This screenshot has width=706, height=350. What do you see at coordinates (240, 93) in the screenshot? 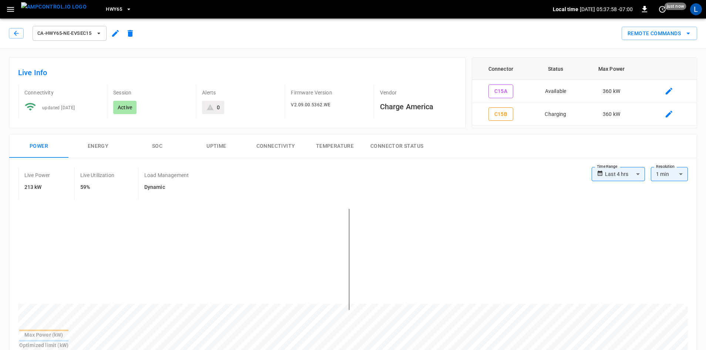
I see `p: Alerts` at bounding box center [240, 93].